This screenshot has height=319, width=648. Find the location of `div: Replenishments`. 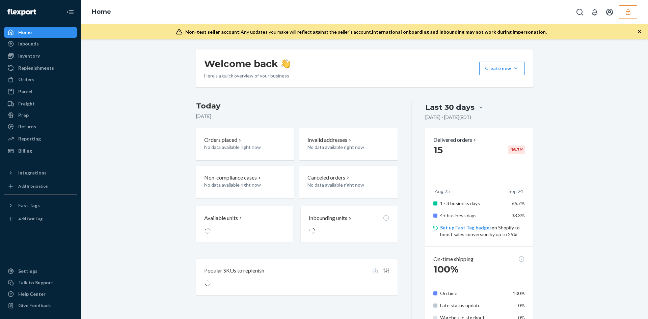

div: Replenishments is located at coordinates (36, 68).